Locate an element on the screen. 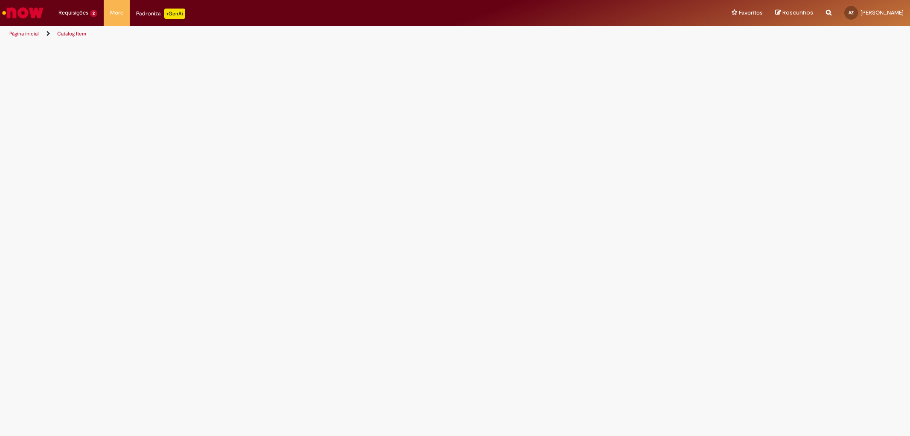 The width and height of the screenshot is (910, 436). p: +GenAi is located at coordinates (174, 14).